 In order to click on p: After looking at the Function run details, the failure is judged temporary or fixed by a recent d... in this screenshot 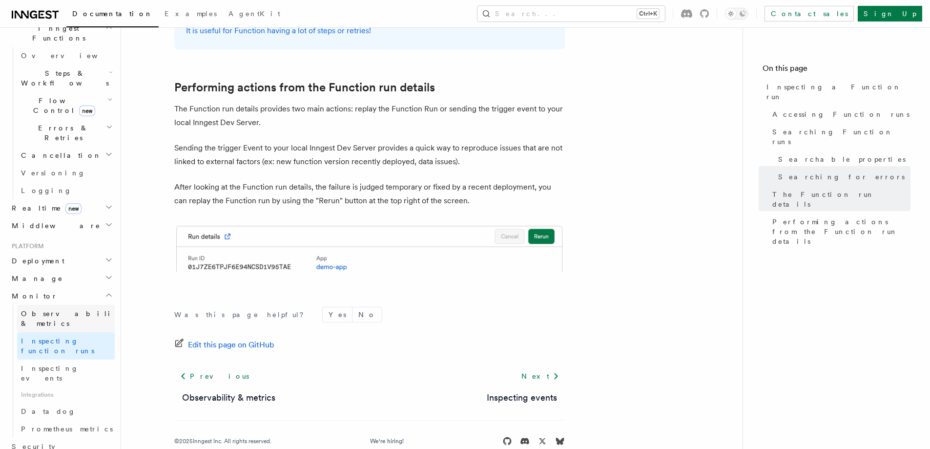, I will do `click(370, 194)`.